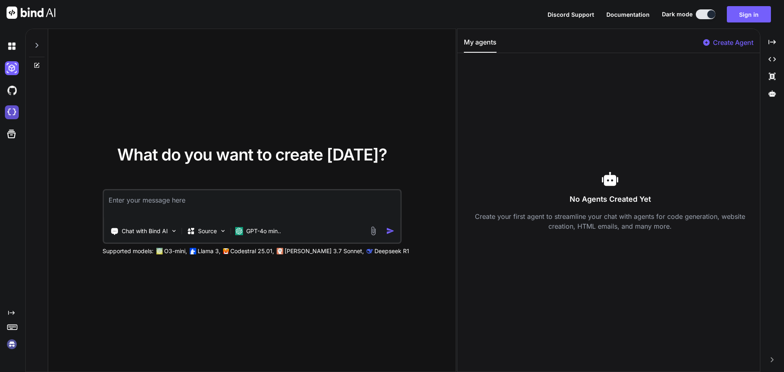 The height and width of the screenshot is (372, 784). What do you see at coordinates (145, 231) in the screenshot?
I see `p: Chat with Bind AI` at bounding box center [145, 231].